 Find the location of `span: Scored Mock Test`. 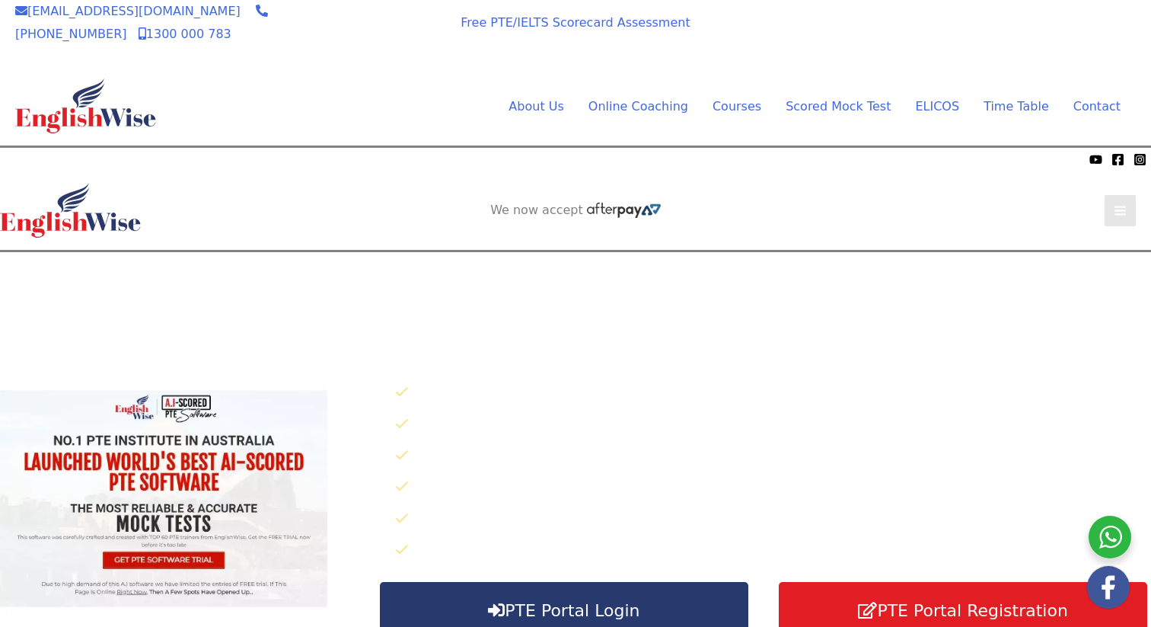

span: Scored Mock Test is located at coordinates (838, 106).